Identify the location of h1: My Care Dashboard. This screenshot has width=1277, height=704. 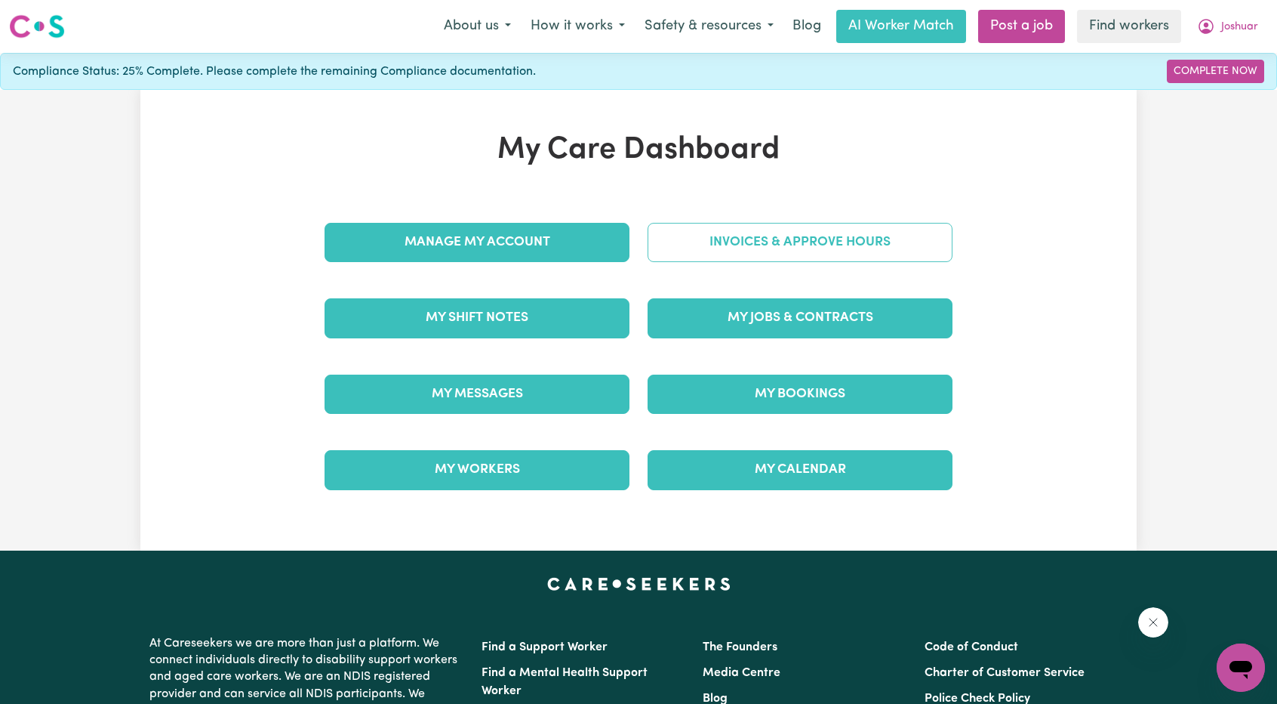
(639, 150).